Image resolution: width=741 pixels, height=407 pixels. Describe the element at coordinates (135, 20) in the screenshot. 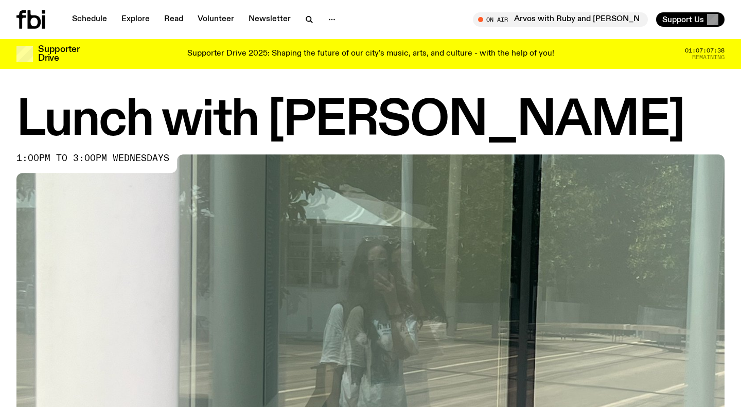

I see `a: Explore` at that location.